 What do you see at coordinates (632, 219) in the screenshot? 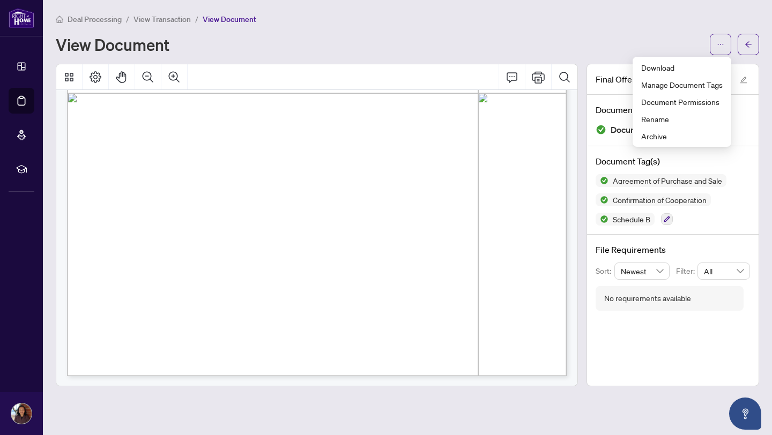
I see `span: Schedule B` at bounding box center [632, 219].